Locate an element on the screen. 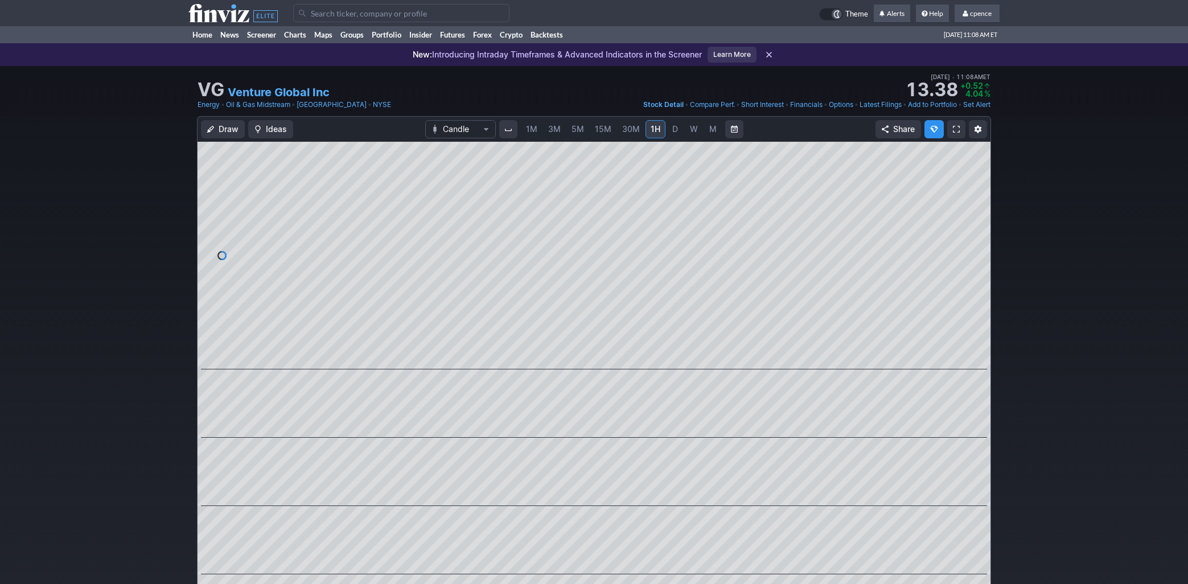 This screenshot has width=1188, height=584. a: Portfolio is located at coordinates (386, 35).